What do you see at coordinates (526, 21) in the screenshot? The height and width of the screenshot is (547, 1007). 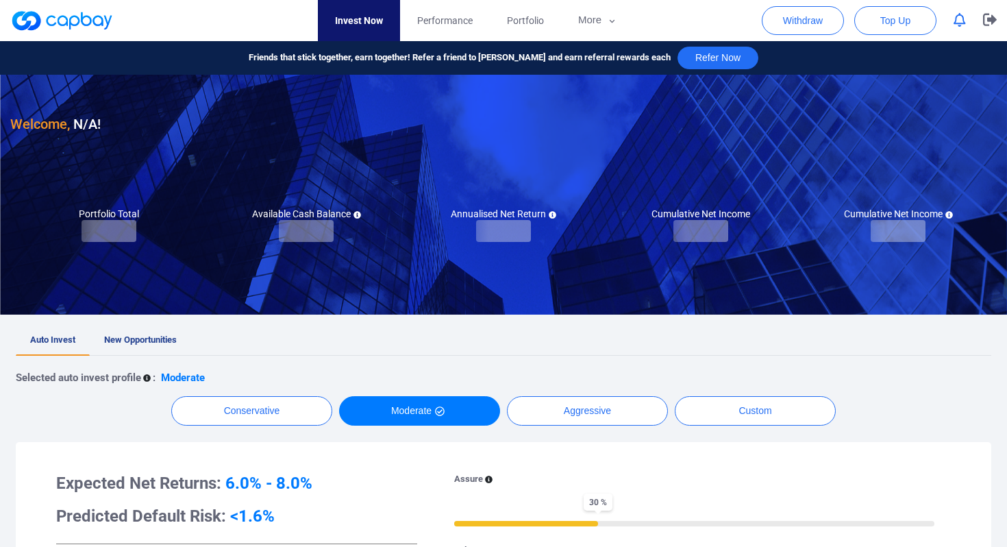 I see `span: Portfolio` at bounding box center [526, 21].